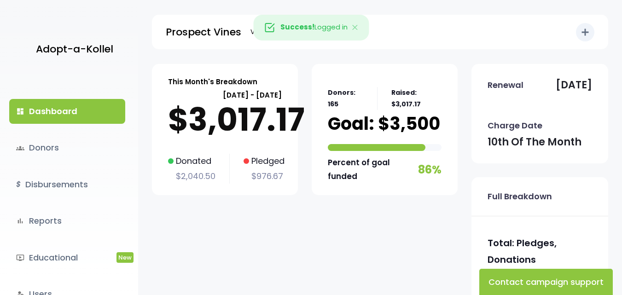 Image resolution: width=622 pixels, height=295 pixels. Describe the element at coordinates (67, 148) in the screenshot. I see `a: groupsDonors` at that location.